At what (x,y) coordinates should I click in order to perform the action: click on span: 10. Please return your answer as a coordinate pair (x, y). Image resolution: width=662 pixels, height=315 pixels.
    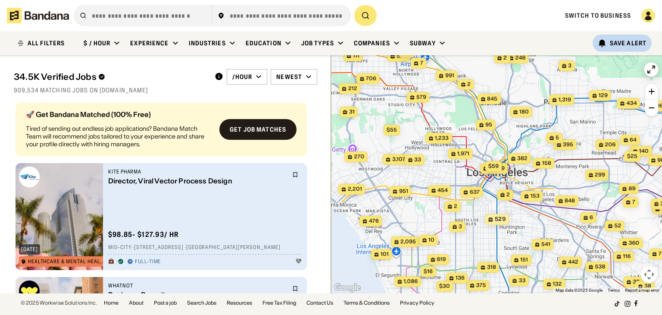
    Looking at the image, I should click on (431, 240).